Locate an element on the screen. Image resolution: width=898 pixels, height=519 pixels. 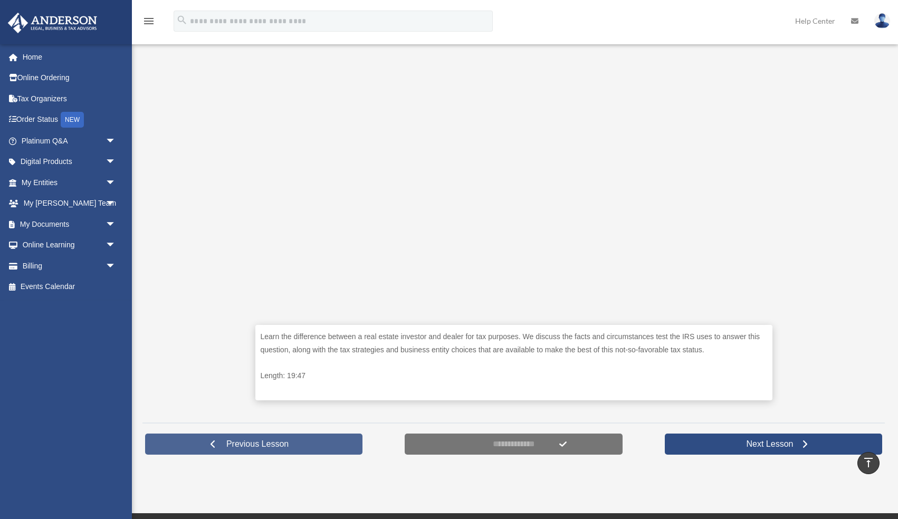
img: Anderson Advisors Platinum Portal is located at coordinates (52, 23).